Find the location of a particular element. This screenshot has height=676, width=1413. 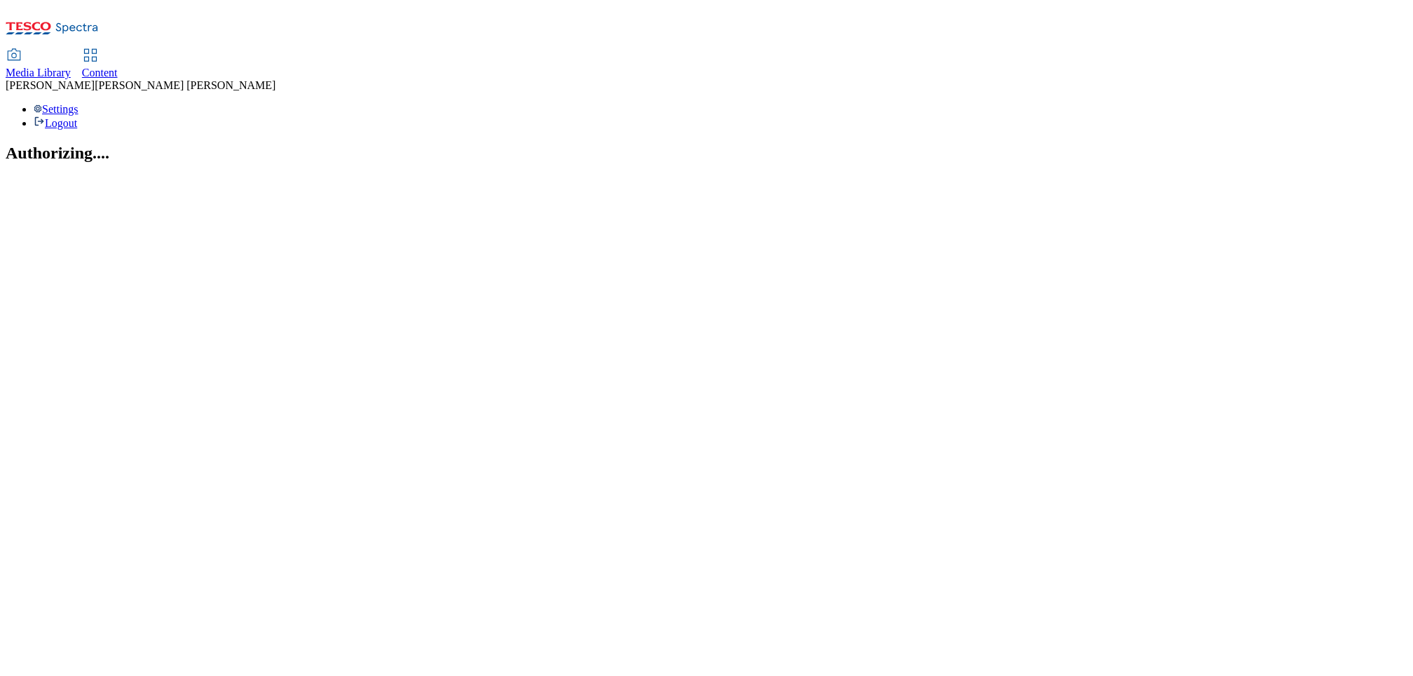

h2: Authorizing.... is located at coordinates (707, 153).